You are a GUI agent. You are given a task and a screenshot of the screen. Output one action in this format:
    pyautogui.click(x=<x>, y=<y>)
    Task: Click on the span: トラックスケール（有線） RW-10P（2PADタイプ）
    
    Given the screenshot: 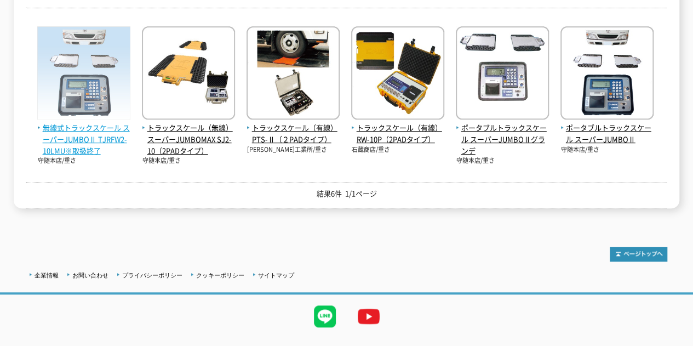 What is the action you would take?
    pyautogui.click(x=398, y=134)
    